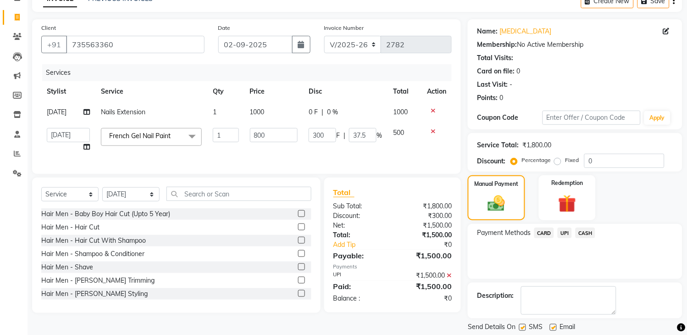 The image size is (687, 335). I want to click on label: Redemption, so click(567, 183).